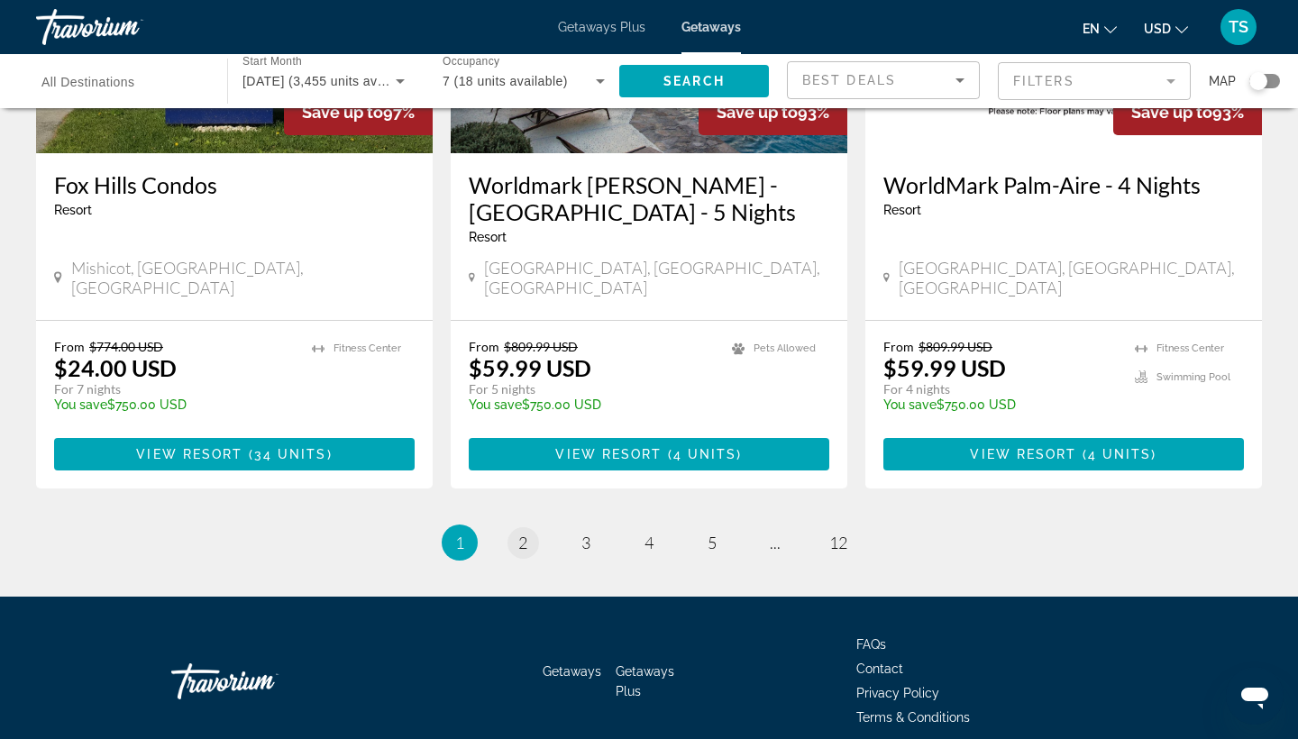 This screenshot has height=739, width=1298. I want to click on span: 1, so click(460, 543).